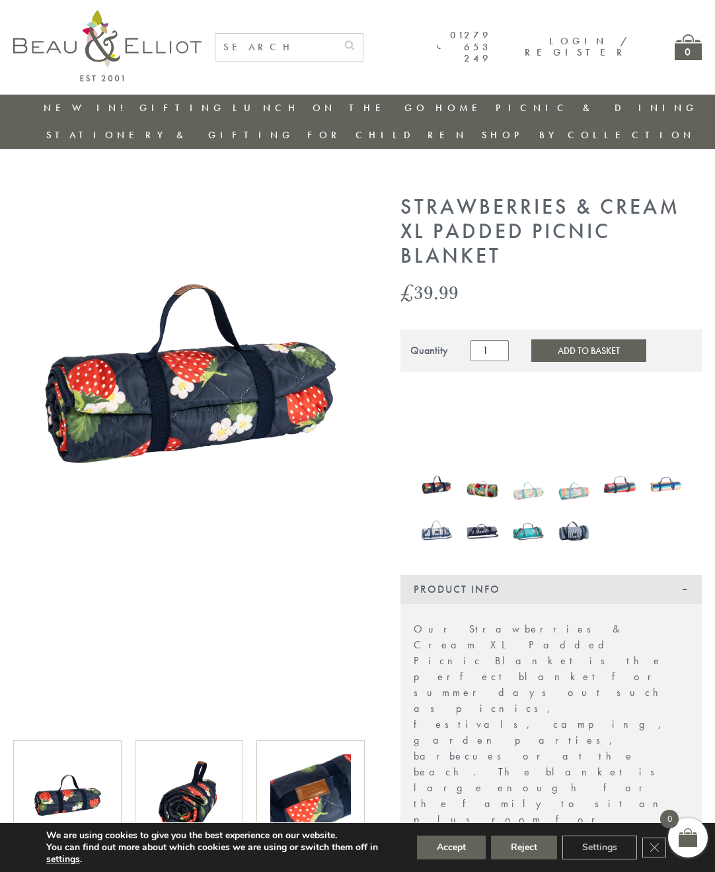 Image resolution: width=715 pixels, height=872 pixels. I want to click on a: Login / Register, so click(577, 46).